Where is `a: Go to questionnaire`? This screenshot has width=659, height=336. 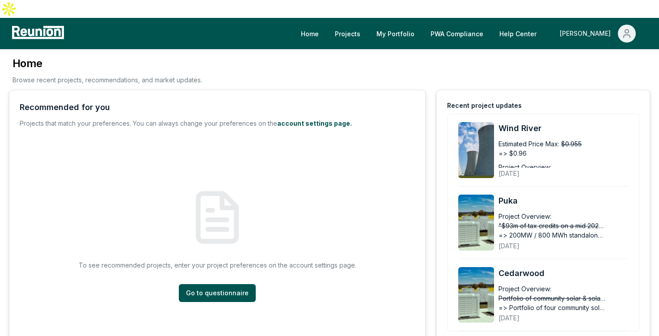 a: Go to questionnaire is located at coordinates (217, 293).